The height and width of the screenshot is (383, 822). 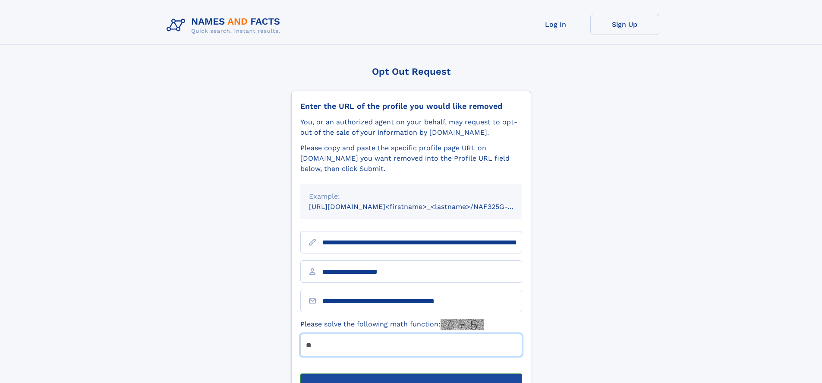 I want to click on img: Logo Names and Facts, so click(x=225, y=25).